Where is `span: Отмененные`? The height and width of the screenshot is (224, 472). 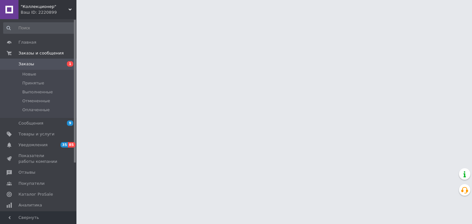
span: Отмененные is located at coordinates (36, 101).